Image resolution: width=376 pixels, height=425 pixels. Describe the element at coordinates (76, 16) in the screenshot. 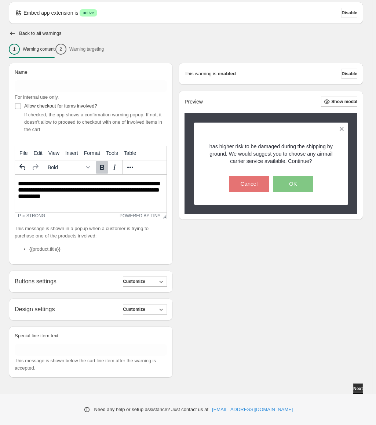

I see `body: Rich Text Area. Press ALT-0 for help.` at that location.